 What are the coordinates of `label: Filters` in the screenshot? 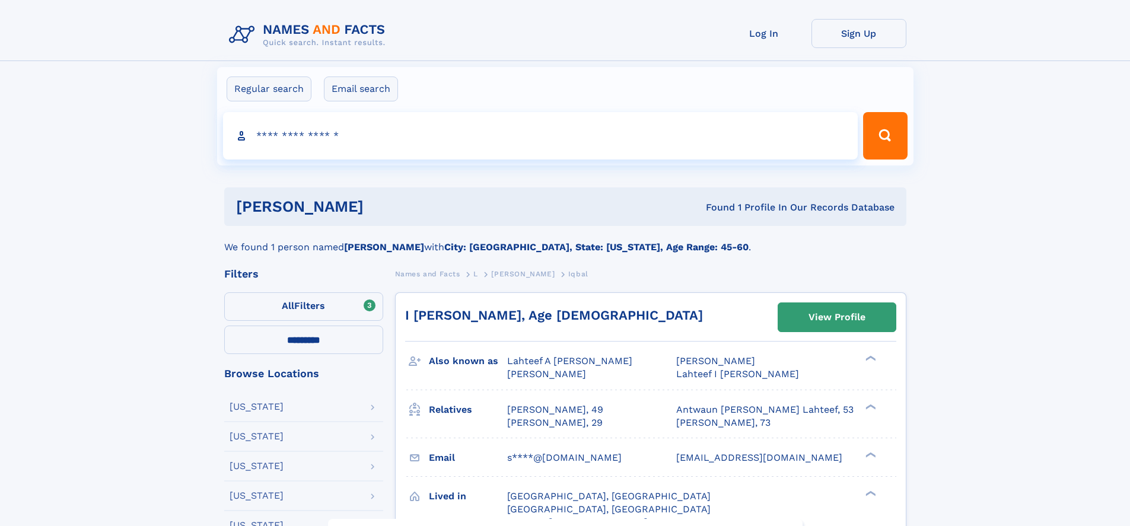 It's located at (304, 307).